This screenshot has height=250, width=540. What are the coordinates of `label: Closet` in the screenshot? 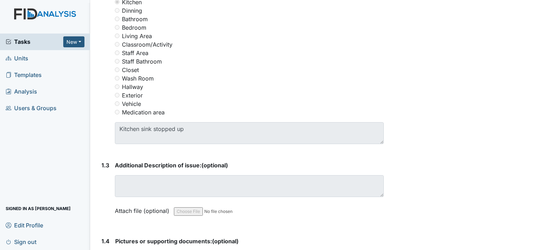 It's located at (130, 70).